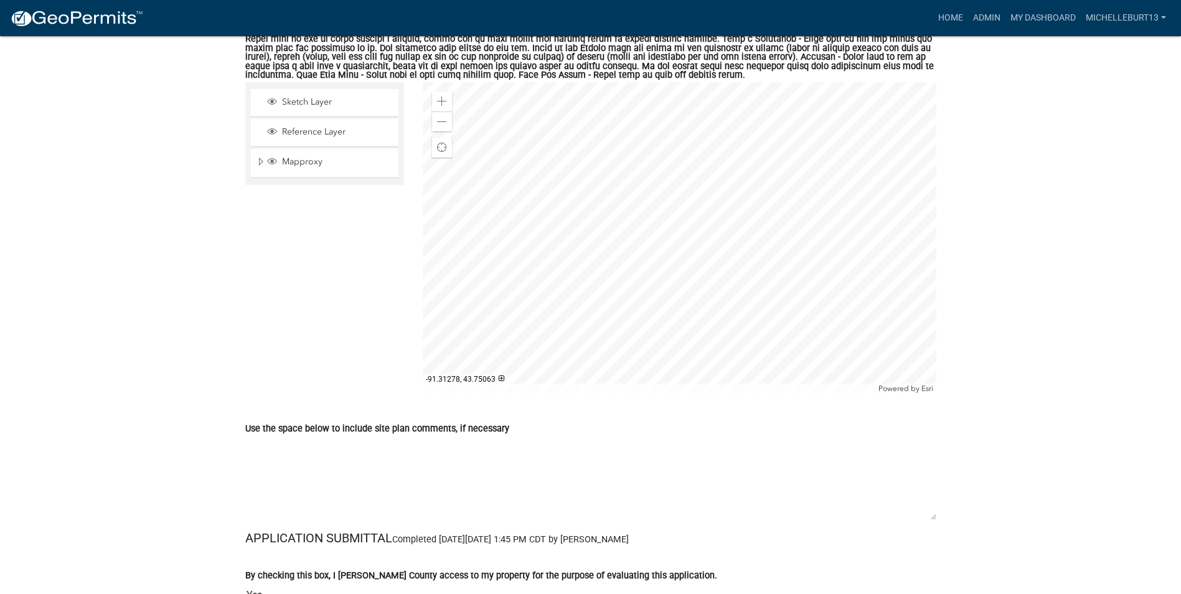 Image resolution: width=1181 pixels, height=594 pixels. Describe the element at coordinates (324, 103) in the screenshot. I see `li: Sketch Layer` at that location.